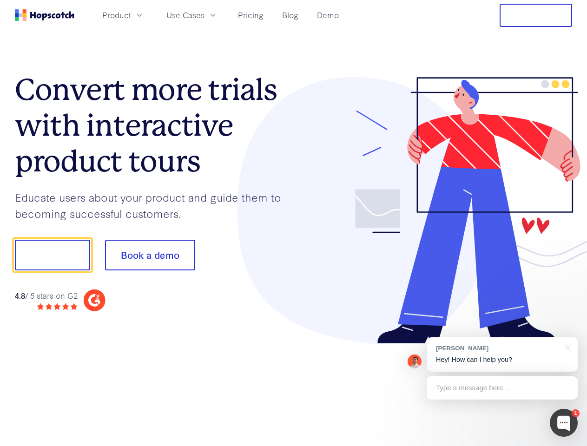  Describe the element at coordinates (502, 388) in the screenshot. I see `div: Type a message here...` at that location.